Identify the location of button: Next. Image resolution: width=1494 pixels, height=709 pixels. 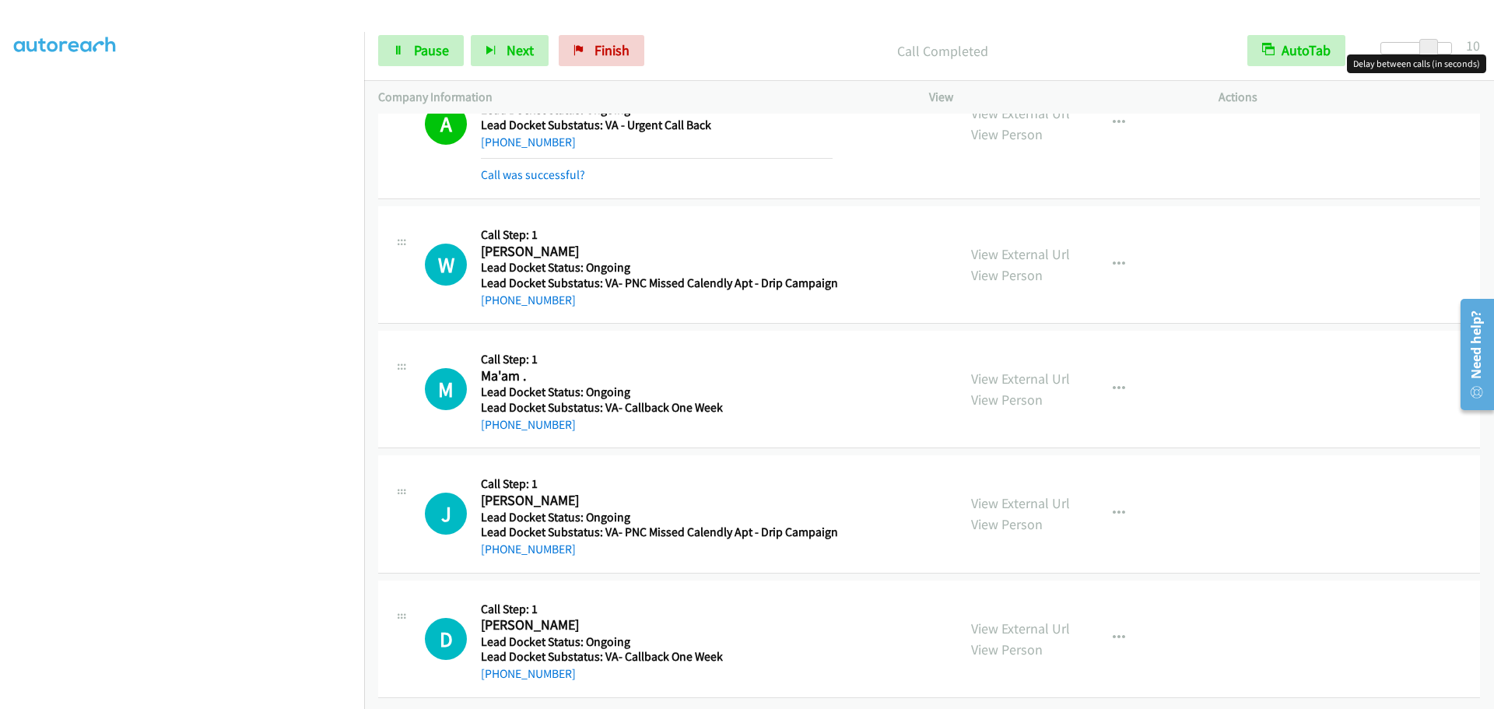
(510, 51).